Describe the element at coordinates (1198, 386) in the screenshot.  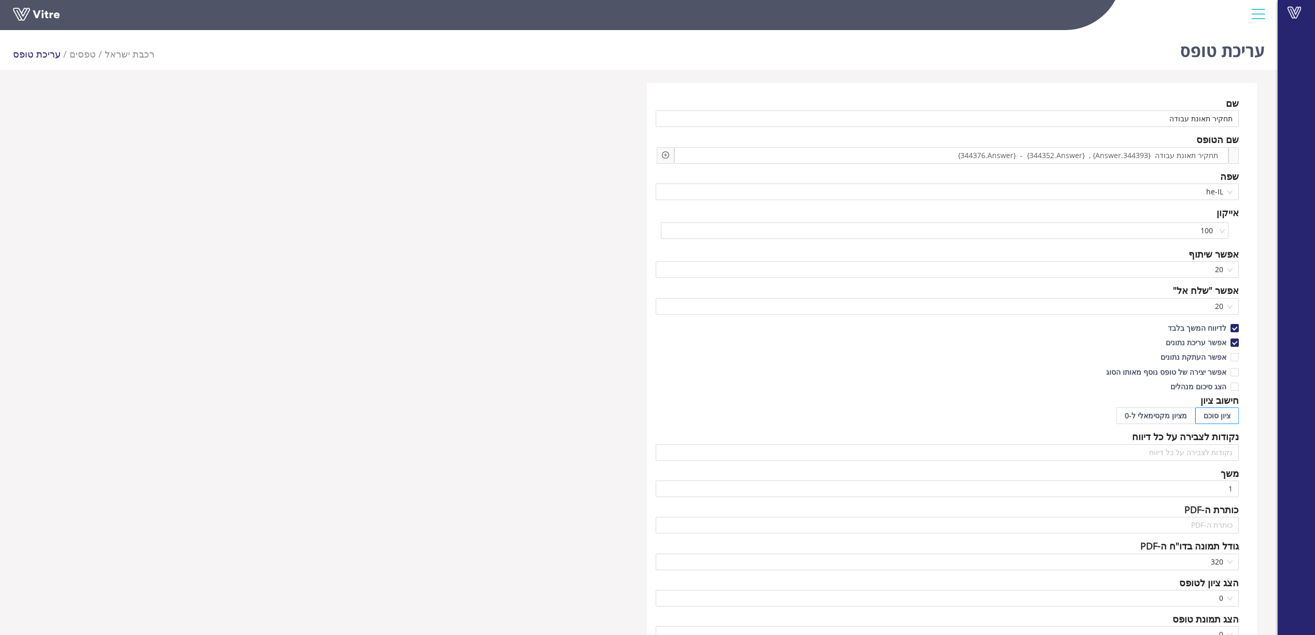
I see `span: הצג סיכום מנהלים` at that location.